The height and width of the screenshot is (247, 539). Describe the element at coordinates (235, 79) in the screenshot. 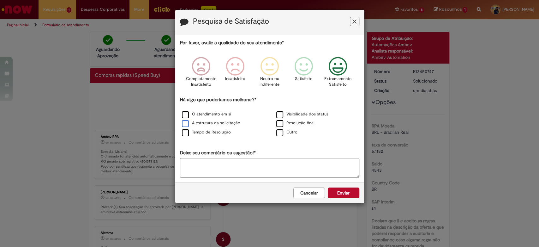

I see `p: Insatisfeito` at that location.